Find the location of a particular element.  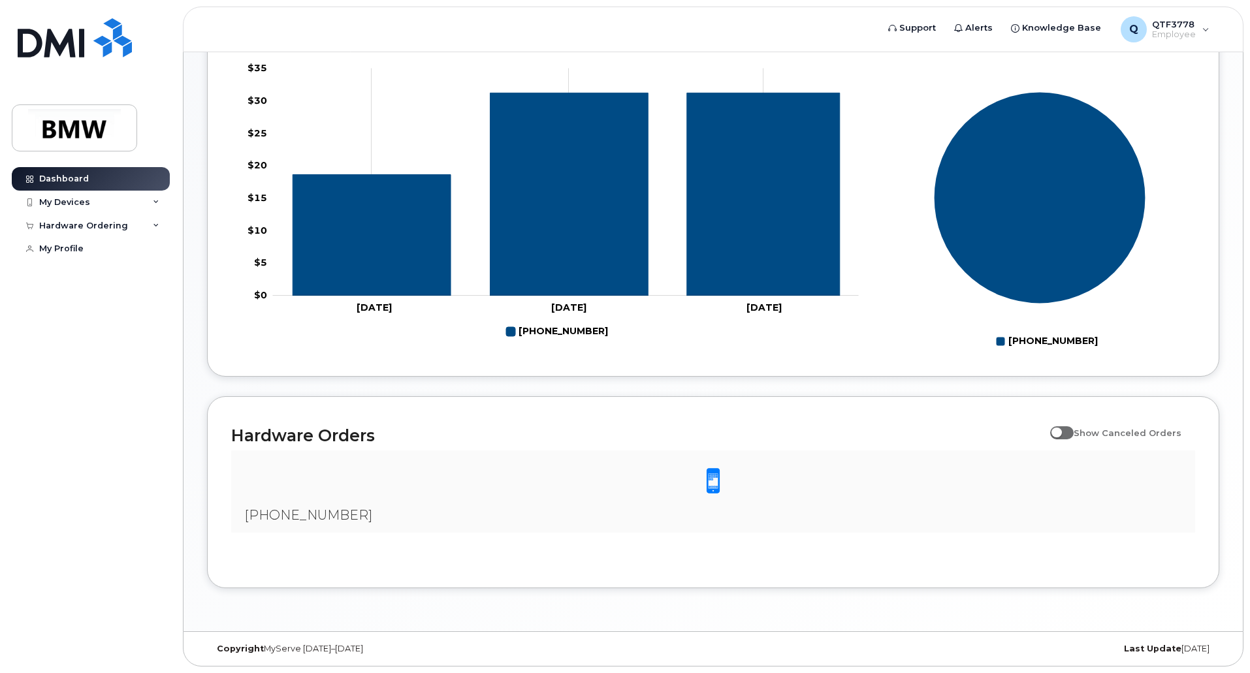

tspan: $30 is located at coordinates (257, 101).